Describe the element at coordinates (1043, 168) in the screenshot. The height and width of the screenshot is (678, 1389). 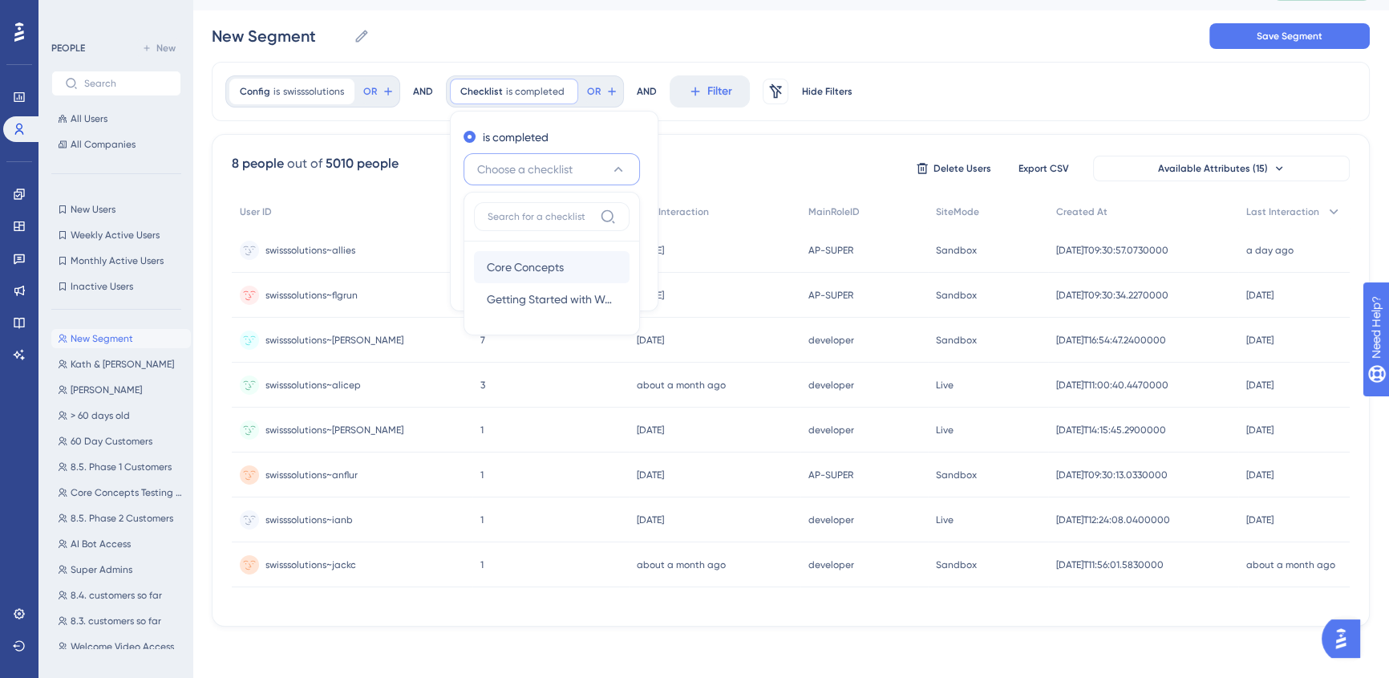
I see `span: Export CSV` at that location.